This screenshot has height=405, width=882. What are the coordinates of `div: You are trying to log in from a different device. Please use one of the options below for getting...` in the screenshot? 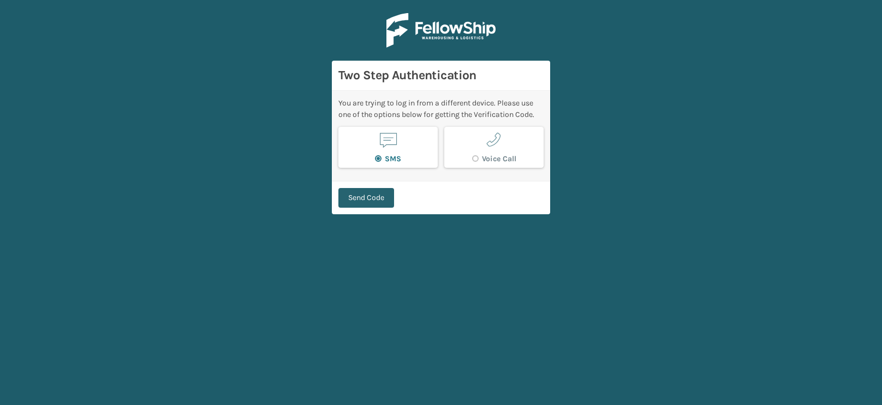 It's located at (441, 109).